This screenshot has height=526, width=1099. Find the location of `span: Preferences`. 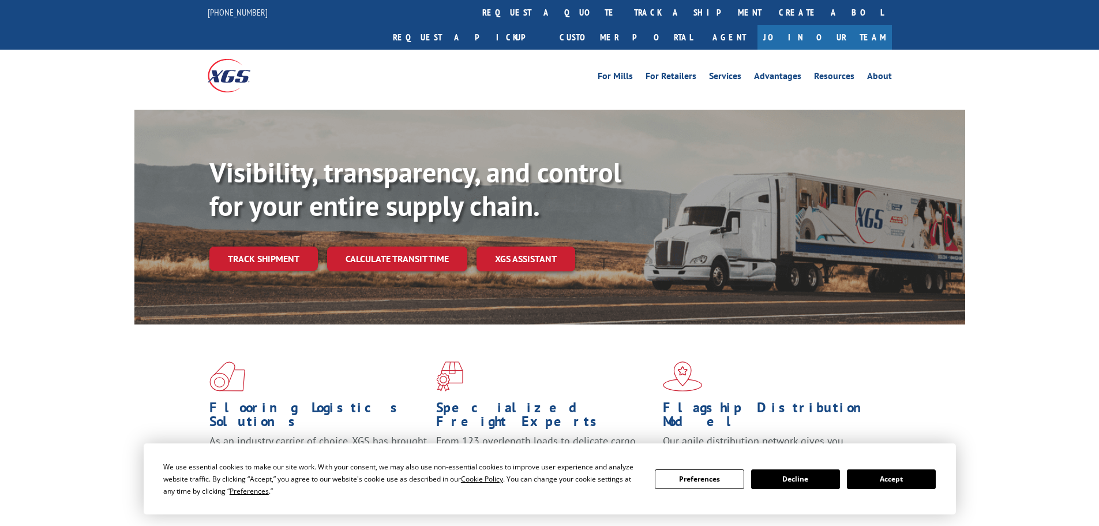

span: Preferences is located at coordinates (249, 490).